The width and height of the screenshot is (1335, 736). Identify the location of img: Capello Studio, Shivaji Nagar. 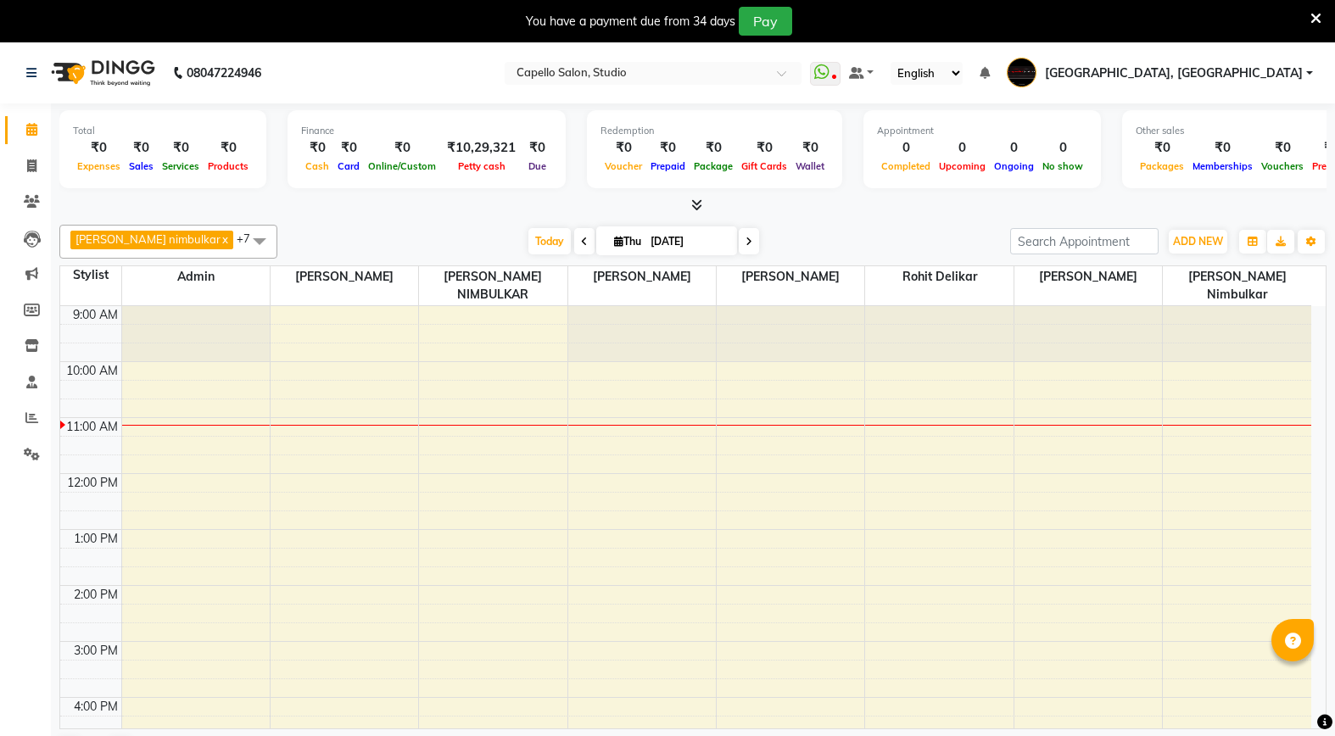
(1021, 72).